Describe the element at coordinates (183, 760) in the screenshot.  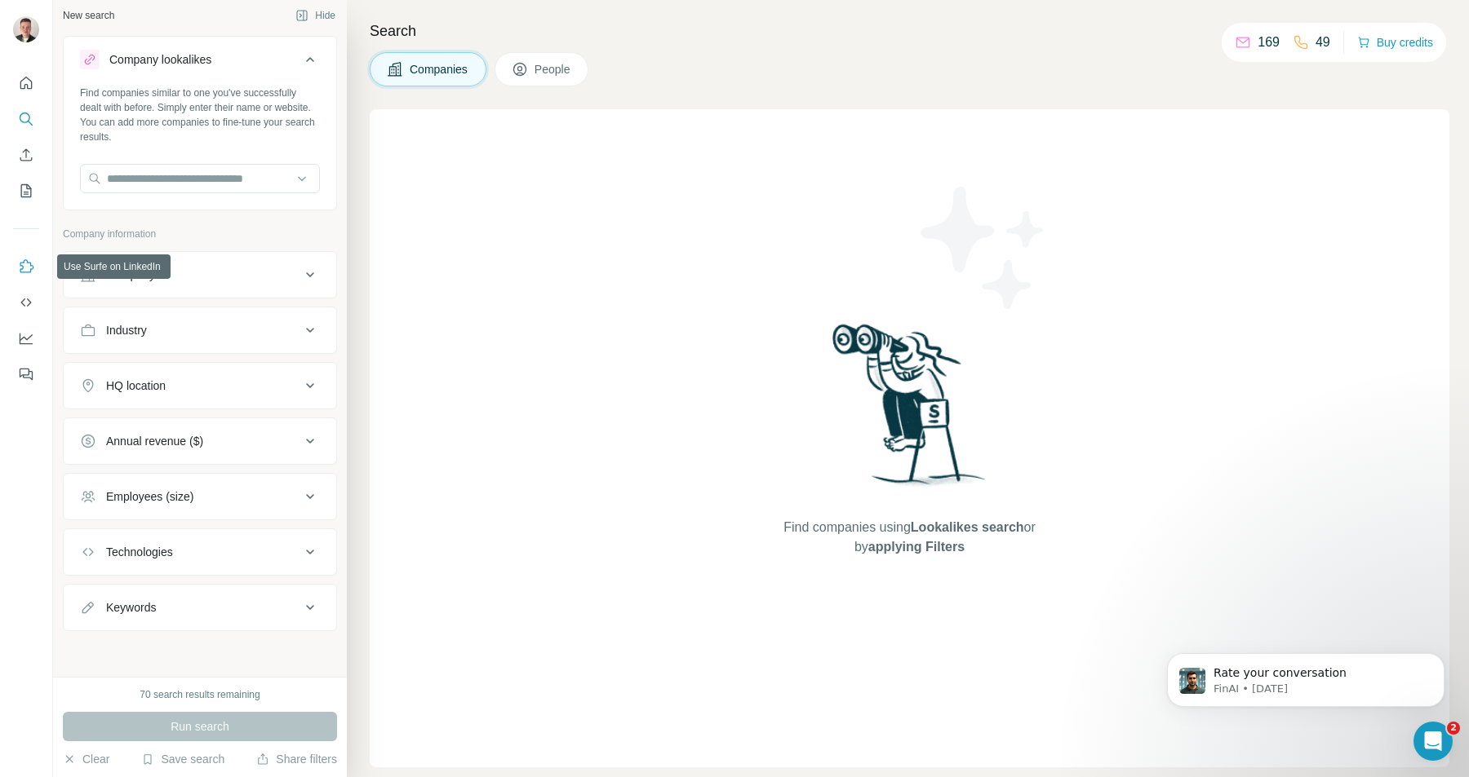
I see `button: Save search` at that location.